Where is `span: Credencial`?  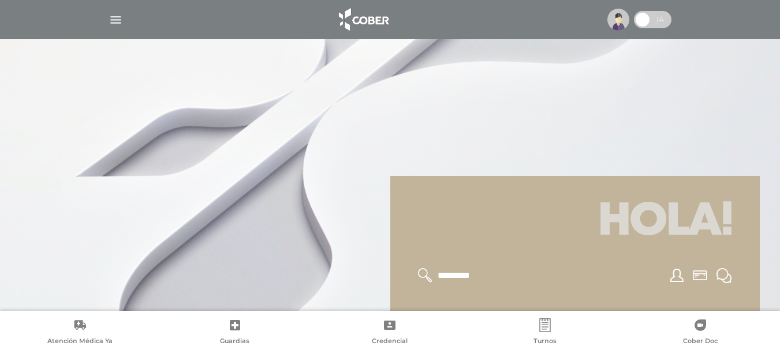 span: Credencial is located at coordinates (390, 342).